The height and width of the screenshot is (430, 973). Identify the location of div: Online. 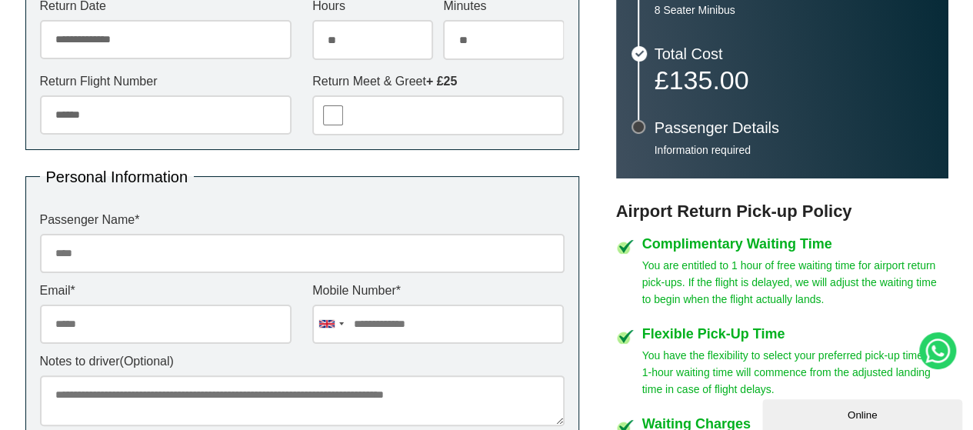
(100, 18).